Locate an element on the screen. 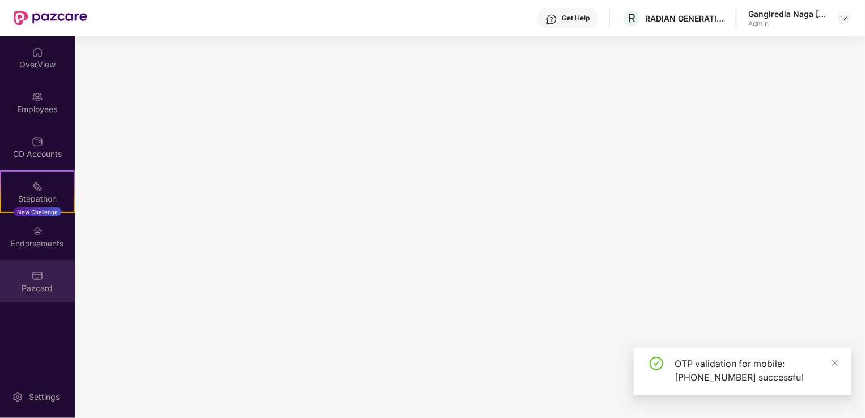 The image size is (865, 418). img: svg+xml;base64,PHN2ZyBpZD0iRW5kb3JzZW1lbnRzIiB4bWxucz0iaHR0cDovL3d3dy53My5vcmcvMjAwMC9zdmciIHdpZH... is located at coordinates (37, 231).